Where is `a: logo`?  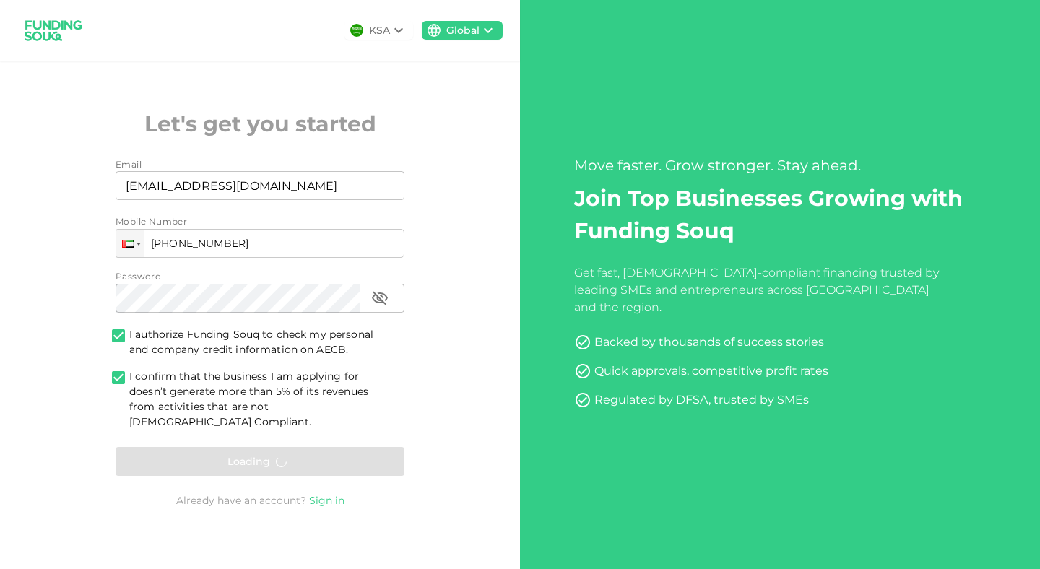
a: logo is located at coordinates (53, 30).